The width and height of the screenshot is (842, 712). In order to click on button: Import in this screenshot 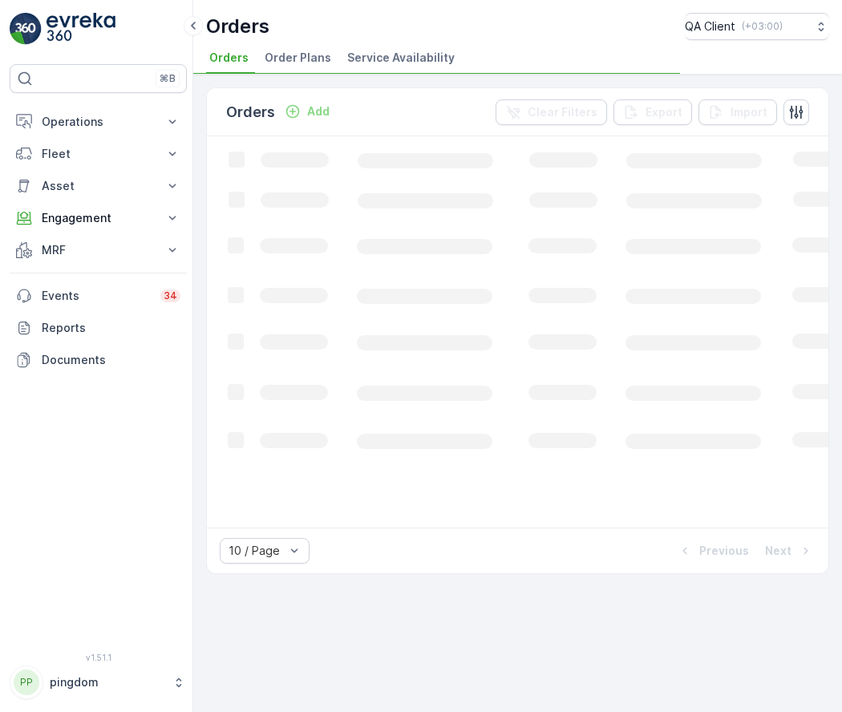, I will do `click(738, 112)`.